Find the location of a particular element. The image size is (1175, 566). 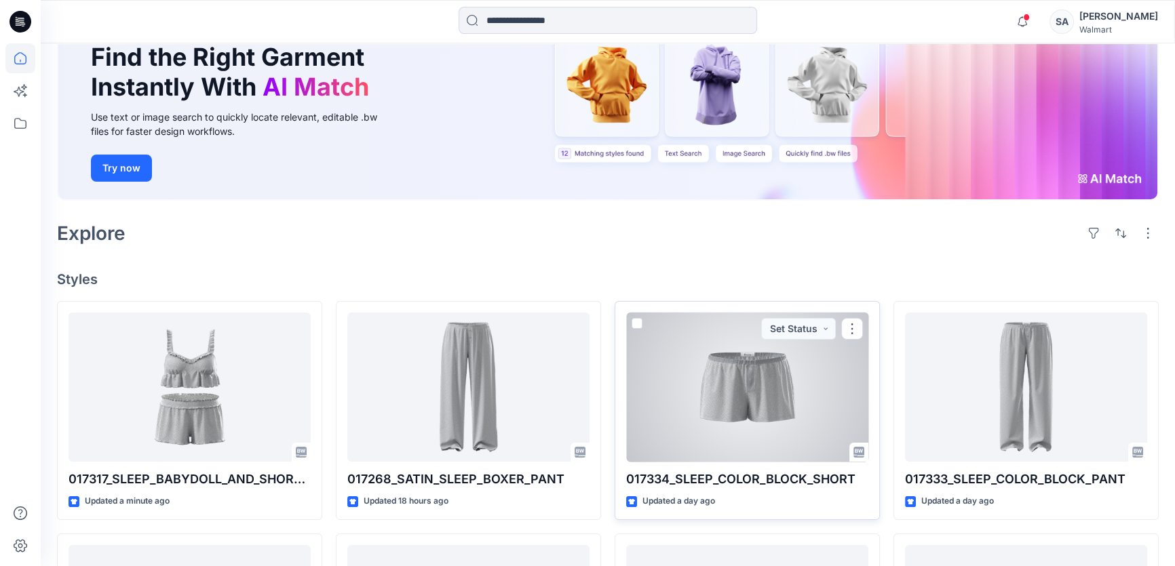

h2: Explore is located at coordinates (91, 233).